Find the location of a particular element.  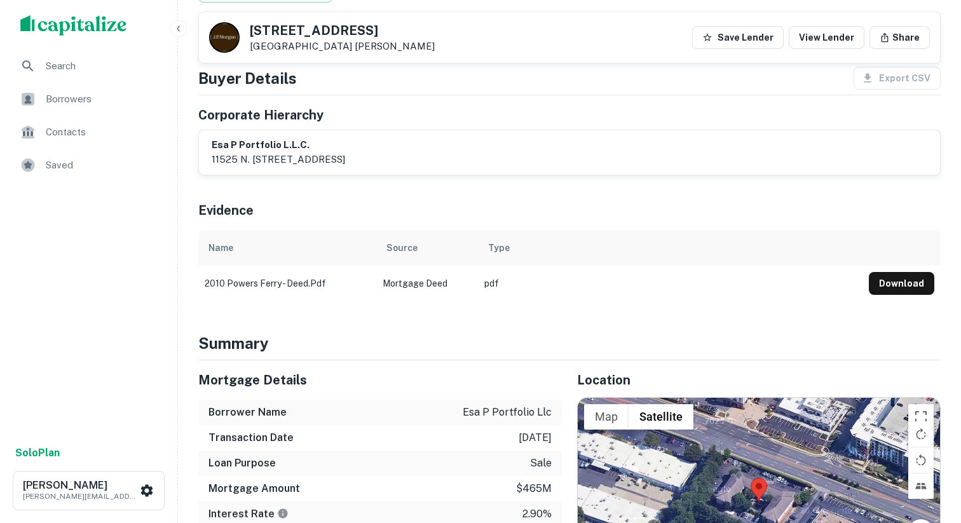

p: sale is located at coordinates (541, 463).